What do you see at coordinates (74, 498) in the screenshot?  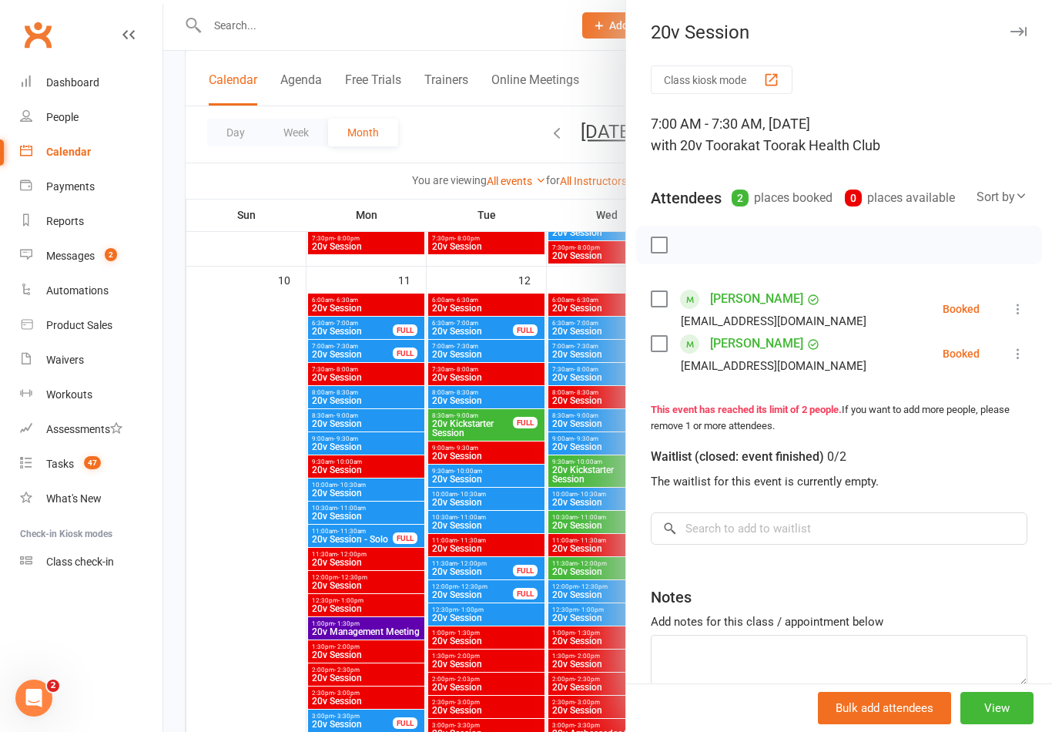 I see `div: What's New` at bounding box center [74, 498].